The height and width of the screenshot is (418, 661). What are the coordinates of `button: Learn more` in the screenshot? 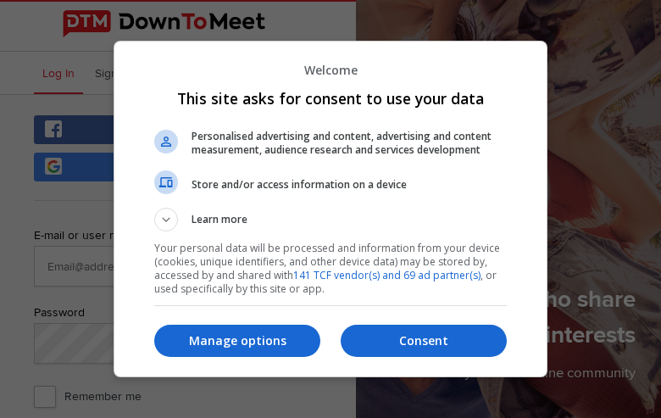 It's located at (330, 219).